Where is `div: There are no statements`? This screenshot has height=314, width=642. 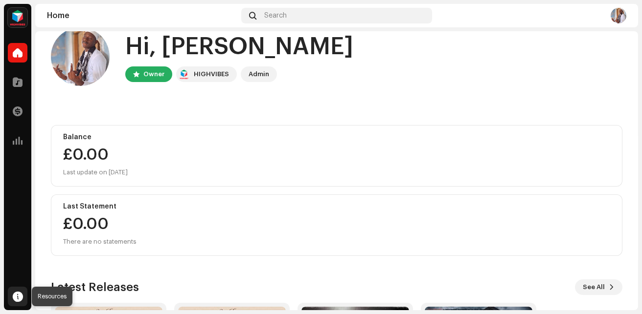
div: There are no statements is located at coordinates (100, 242).